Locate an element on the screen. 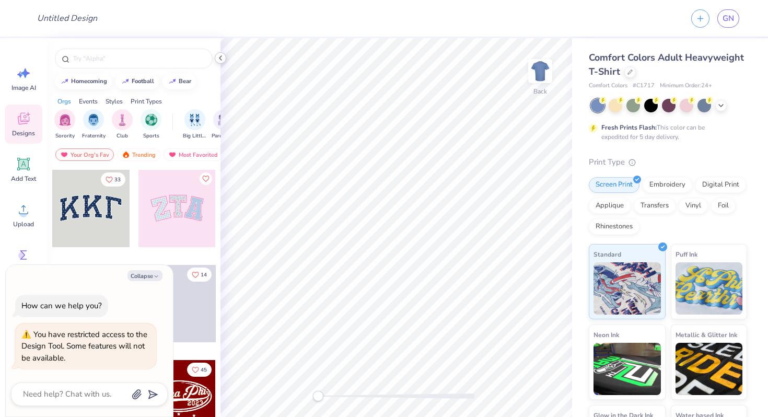  span: Standard is located at coordinates (607, 254).